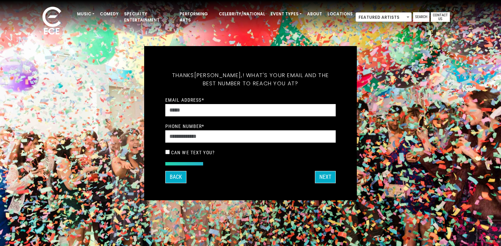  Describe the element at coordinates (109, 14) in the screenshot. I see `a: Comedy` at that location.